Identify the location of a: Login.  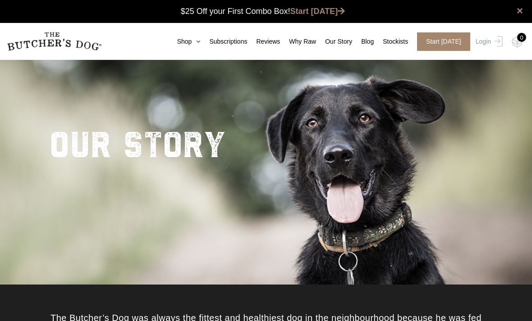
(488, 41).